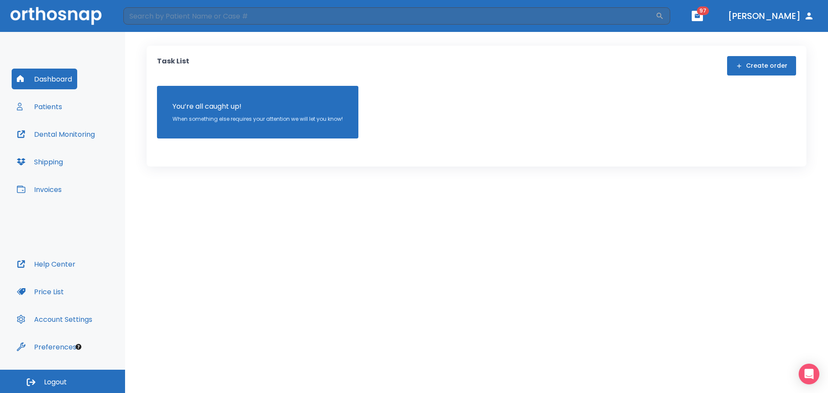  What do you see at coordinates (389, 16) in the screenshot?
I see `input: Search by Patient Name or Case #` at bounding box center [389, 16].